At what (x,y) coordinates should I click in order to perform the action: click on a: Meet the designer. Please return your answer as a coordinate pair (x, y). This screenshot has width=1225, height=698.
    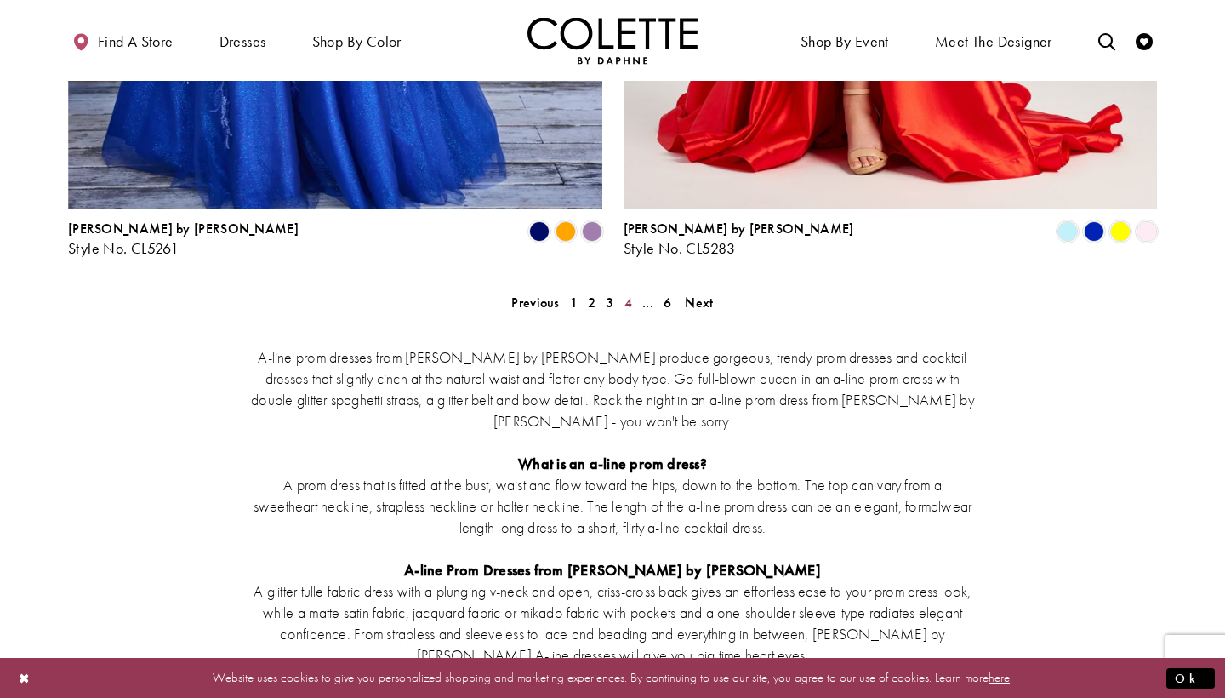
    Looking at the image, I should click on (994, 40).